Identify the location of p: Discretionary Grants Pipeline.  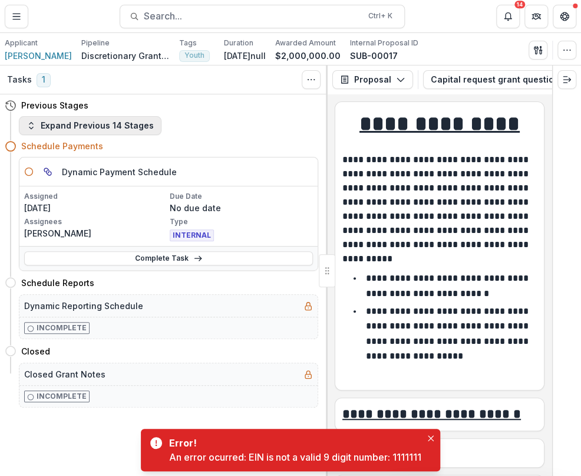
(126, 55).